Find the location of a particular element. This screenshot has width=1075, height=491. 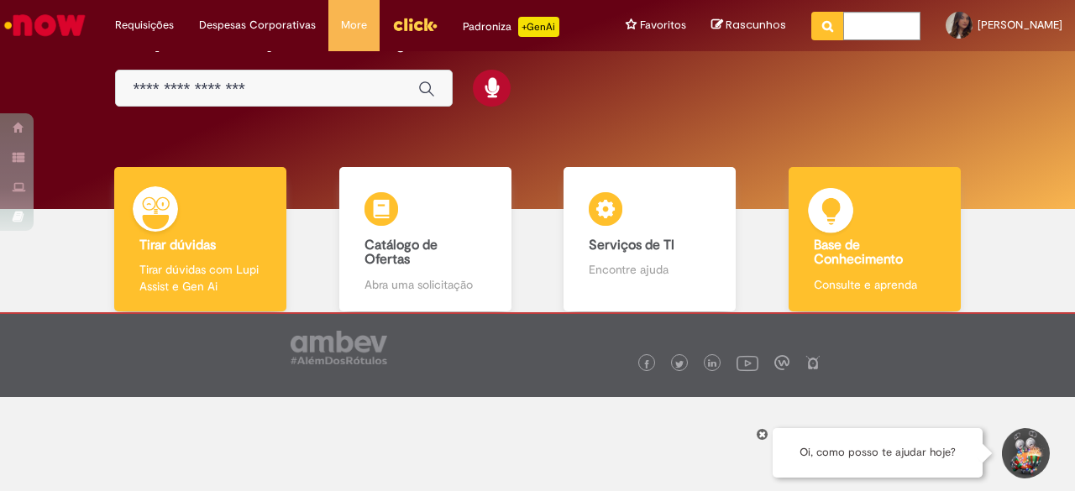

span: More is located at coordinates (354, 25).